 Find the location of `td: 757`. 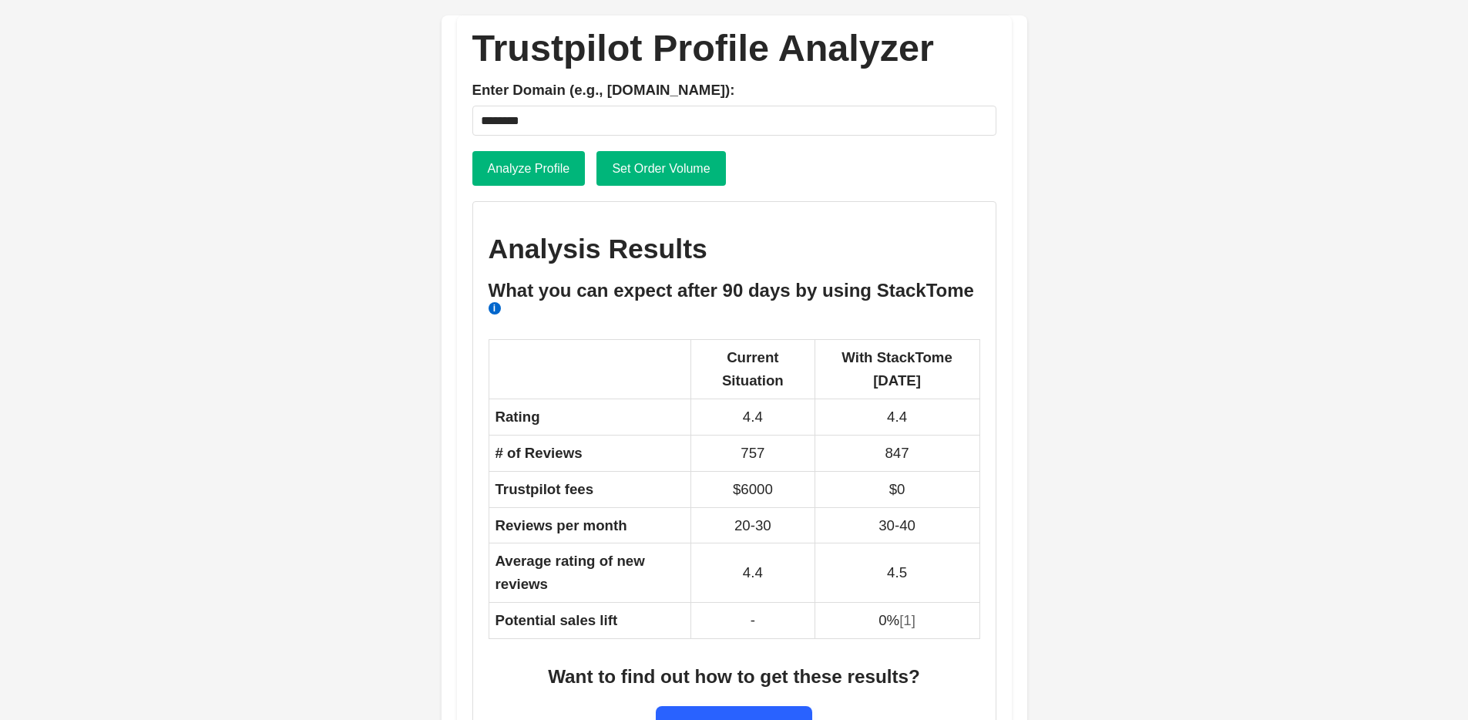

td: 757 is located at coordinates (753, 452).